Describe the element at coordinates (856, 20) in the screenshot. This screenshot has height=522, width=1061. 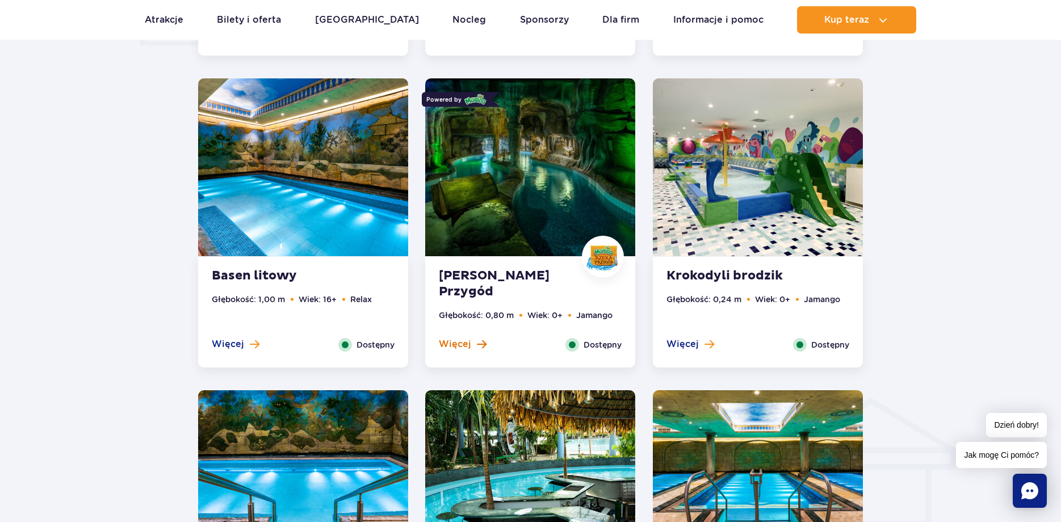
I see `button: Kup teraz` at that location.